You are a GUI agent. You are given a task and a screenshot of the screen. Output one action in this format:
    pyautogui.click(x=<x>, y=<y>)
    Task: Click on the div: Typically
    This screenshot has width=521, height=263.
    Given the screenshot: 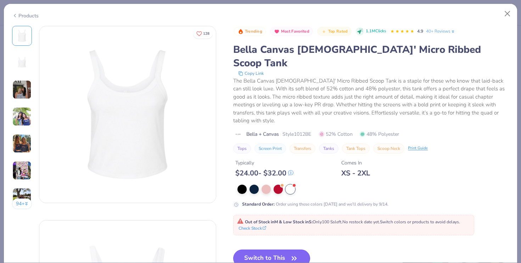 What is the action you would take?
    pyautogui.click(x=264, y=163)
    